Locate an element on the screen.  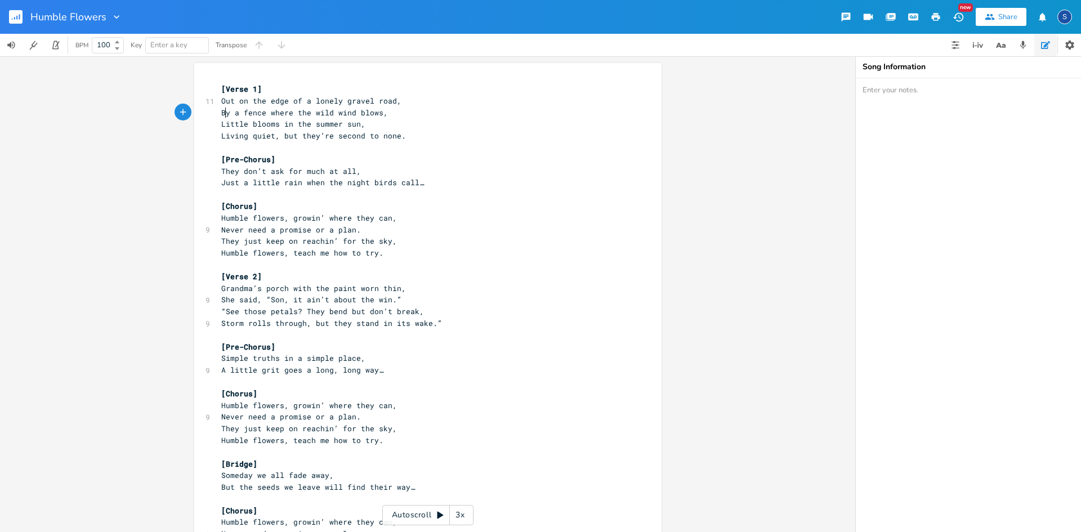
span: By a fence where the wild wind blows, is located at coordinates (305, 113).